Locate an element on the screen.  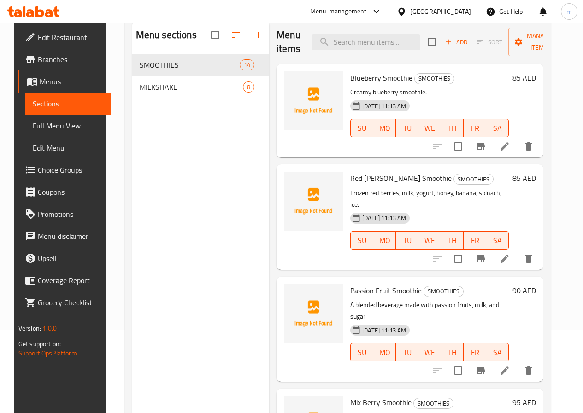
span: Edit Restaurant is located at coordinates (70, 37).